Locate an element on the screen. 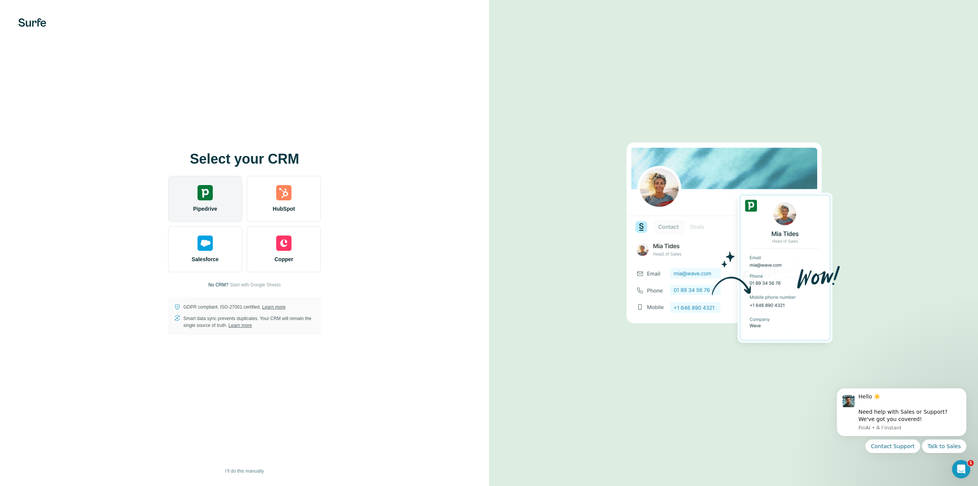 The image size is (978, 486). div: Hello ☀️ ​ Need help with Sales or Support? We've got you covered! is located at coordinates (84, 29).